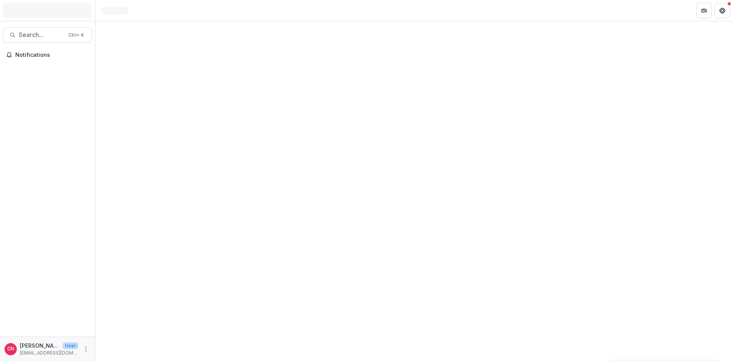  Describe the element at coordinates (704, 11) in the screenshot. I see `button: Partners` at that location.